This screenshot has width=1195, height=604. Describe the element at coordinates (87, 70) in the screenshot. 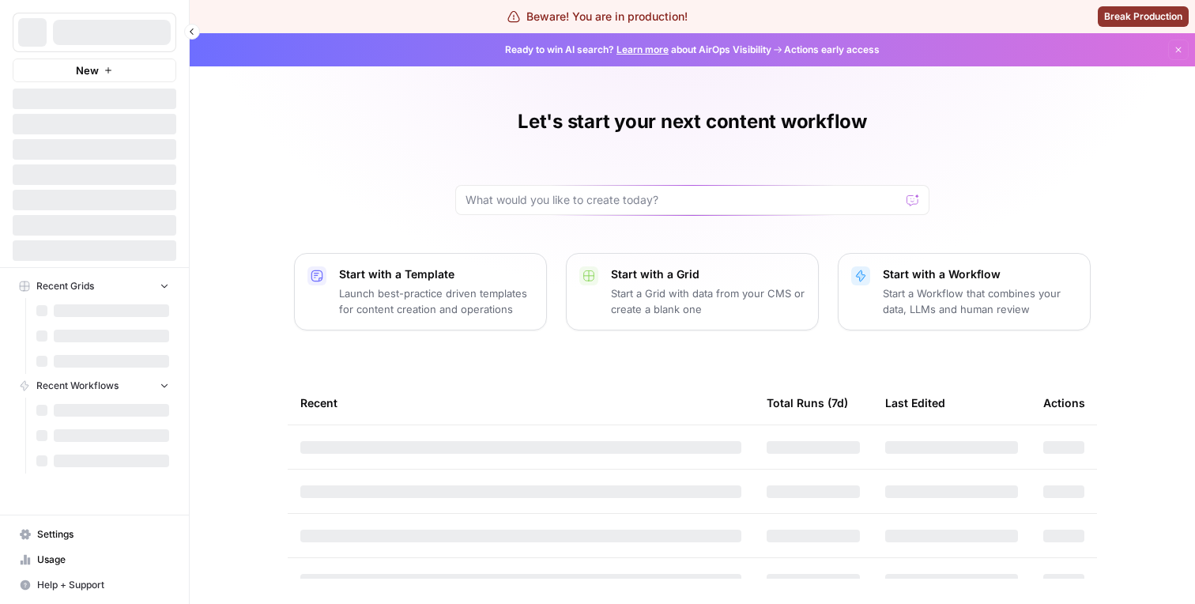

I see `span: New` at that location.